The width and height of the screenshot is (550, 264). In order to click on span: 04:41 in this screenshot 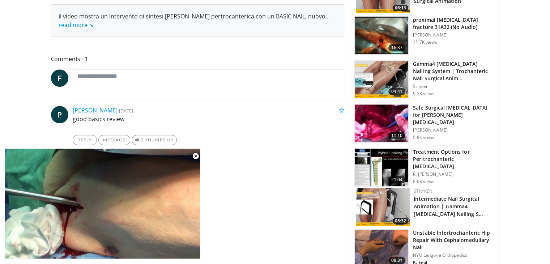, I will do `click(397, 92)`.